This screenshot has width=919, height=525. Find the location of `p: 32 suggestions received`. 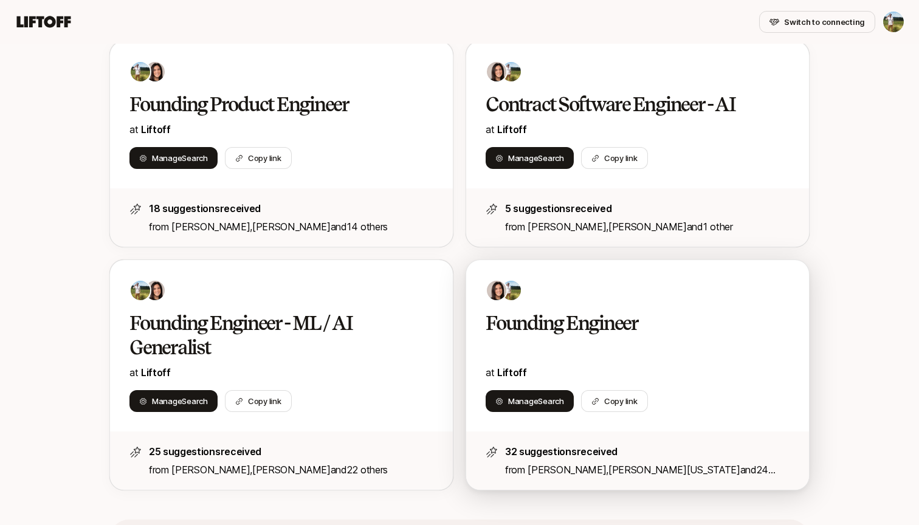

p: 32 suggestions received is located at coordinates (648, 452).